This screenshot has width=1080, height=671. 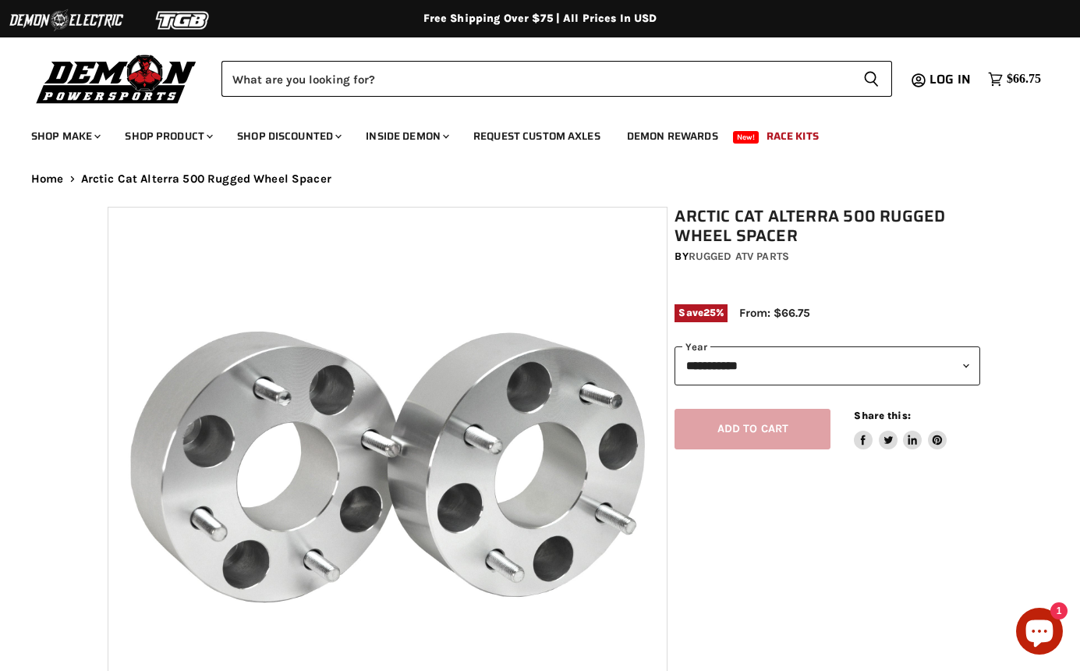 What do you see at coordinates (738, 256) in the screenshot?
I see `a: Rugged ATV Parts` at bounding box center [738, 256].